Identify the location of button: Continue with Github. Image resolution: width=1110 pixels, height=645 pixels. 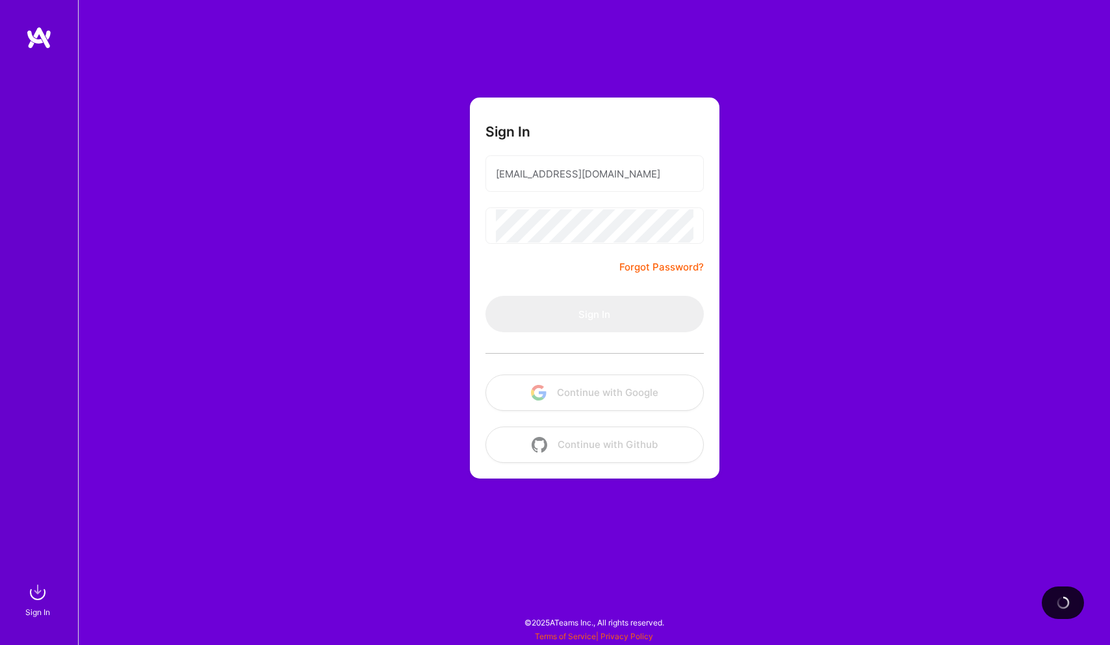
(595, 445).